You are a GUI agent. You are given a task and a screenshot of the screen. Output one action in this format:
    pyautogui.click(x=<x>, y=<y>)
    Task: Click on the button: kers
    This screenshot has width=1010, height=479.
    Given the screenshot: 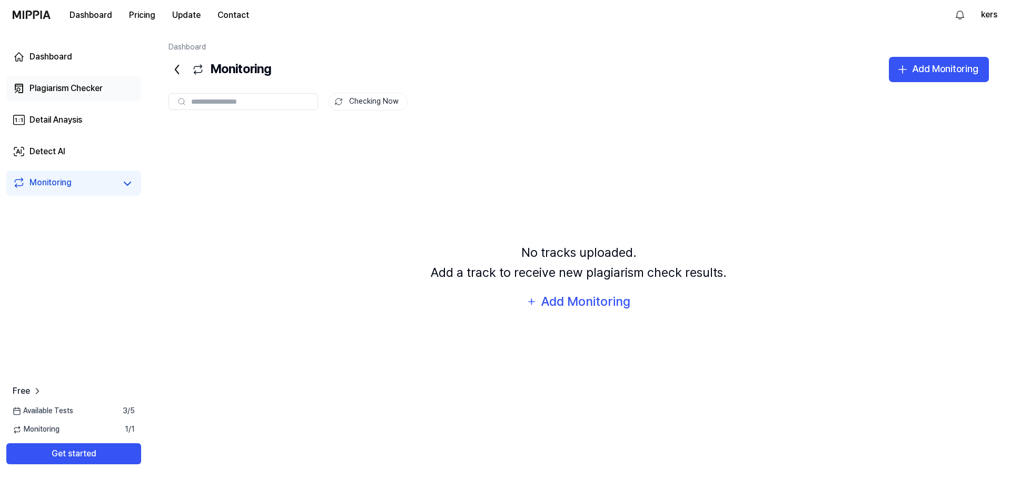 What is the action you would take?
    pyautogui.click(x=989, y=15)
    